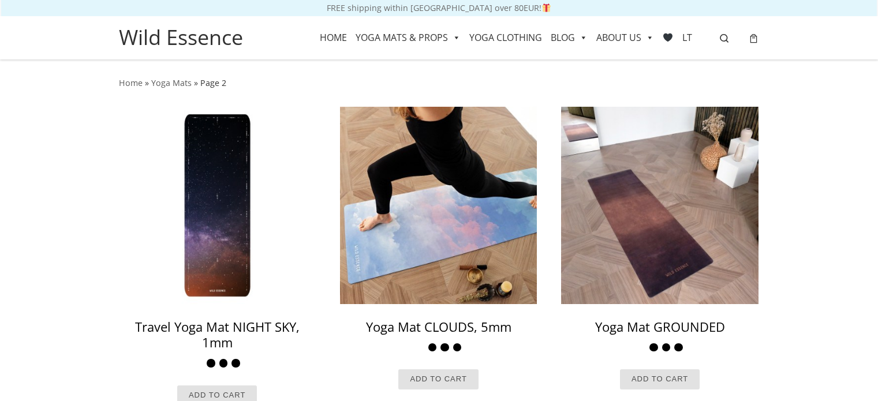 The width and height of the screenshot is (878, 401). I want to click on a: yoga mat night skyTravel Yoga Mat NIGHT SKY, 1mm, so click(217, 239).